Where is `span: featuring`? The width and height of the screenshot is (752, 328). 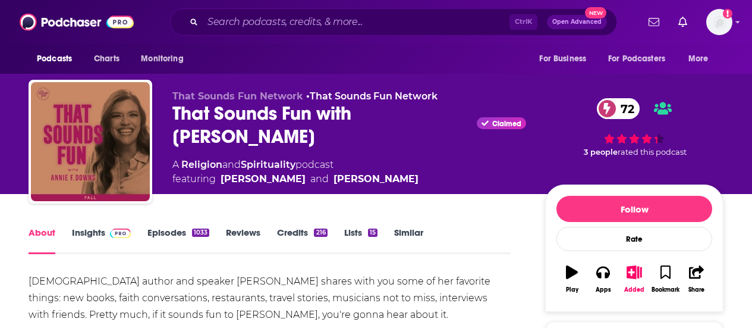 span: featuring is located at coordinates (296, 179).